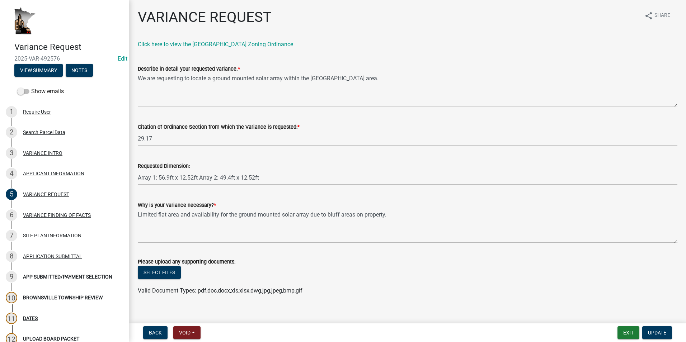 Image resolution: width=686 pixels, height=342 pixels. Describe the element at coordinates (155, 333) in the screenshot. I see `span: Back` at that location.